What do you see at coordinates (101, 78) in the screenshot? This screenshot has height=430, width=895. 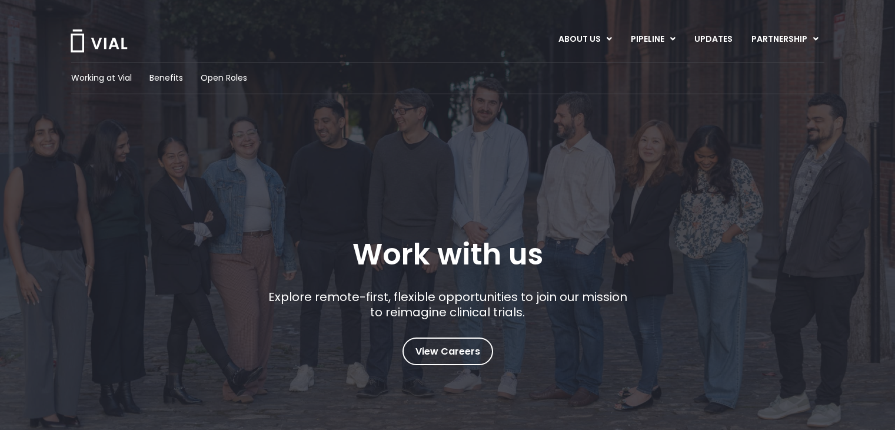 I see `a: Working at Vial` at bounding box center [101, 78].